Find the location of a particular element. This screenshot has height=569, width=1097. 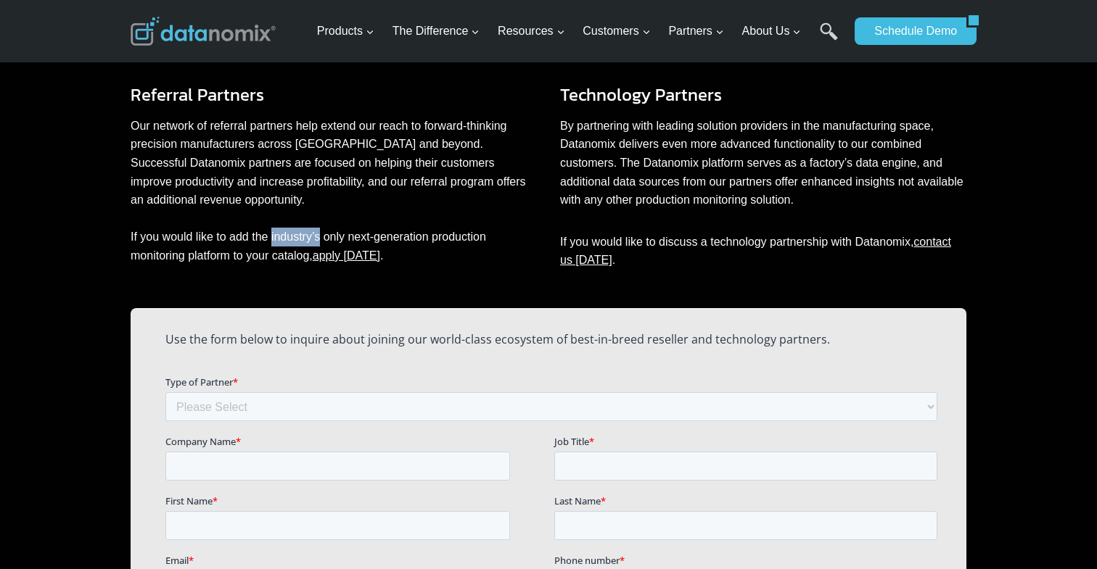

span: Resources is located at coordinates (531, 31).